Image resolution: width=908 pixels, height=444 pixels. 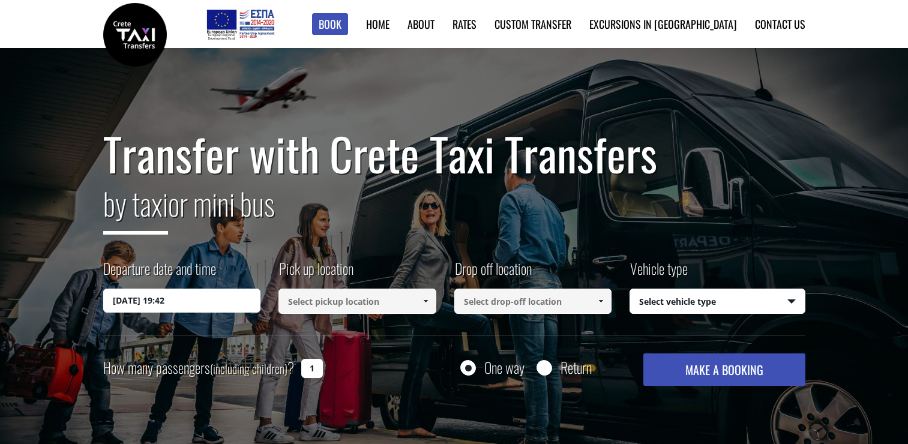 I want to click on label: One way, so click(x=504, y=367).